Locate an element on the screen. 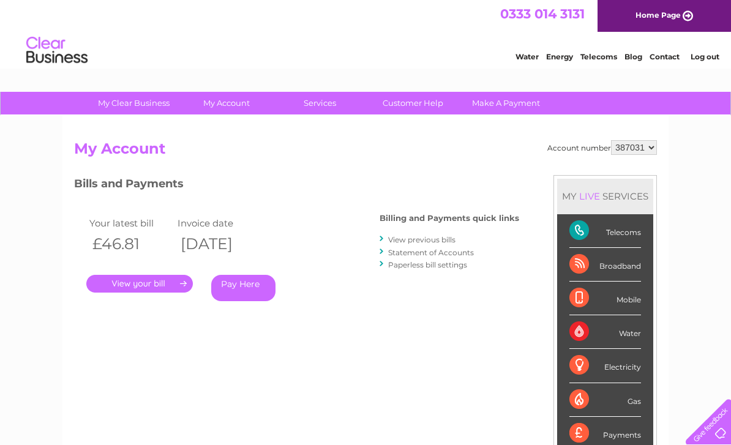 The height and width of the screenshot is (445, 731). h3: Bills and Payments is located at coordinates (296, 186).